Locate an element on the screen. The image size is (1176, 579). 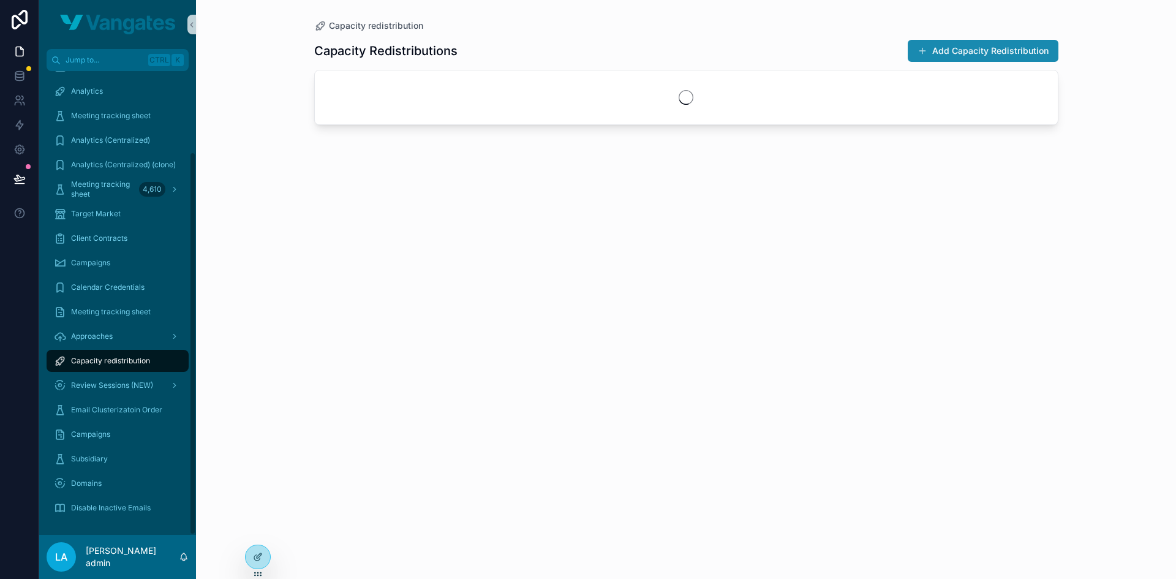
span: Email Clusterizatoin Order is located at coordinates (116, 410).